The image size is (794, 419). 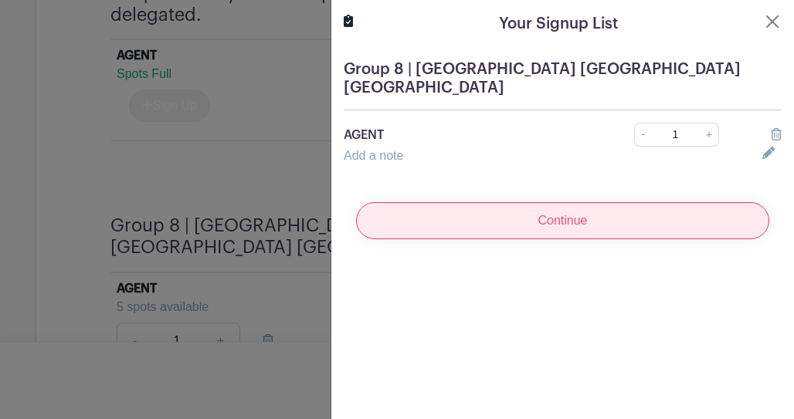 What do you see at coordinates (558, 24) in the screenshot?
I see `h5: Your Signup List` at bounding box center [558, 24].